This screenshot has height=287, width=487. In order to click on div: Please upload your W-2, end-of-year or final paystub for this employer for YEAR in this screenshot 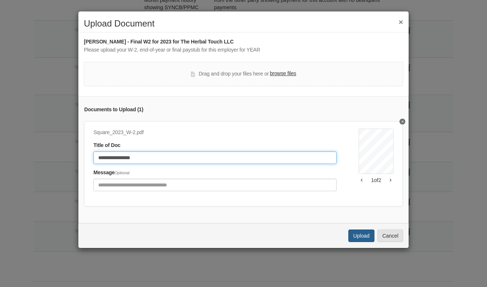, I will do `click(244, 50)`.